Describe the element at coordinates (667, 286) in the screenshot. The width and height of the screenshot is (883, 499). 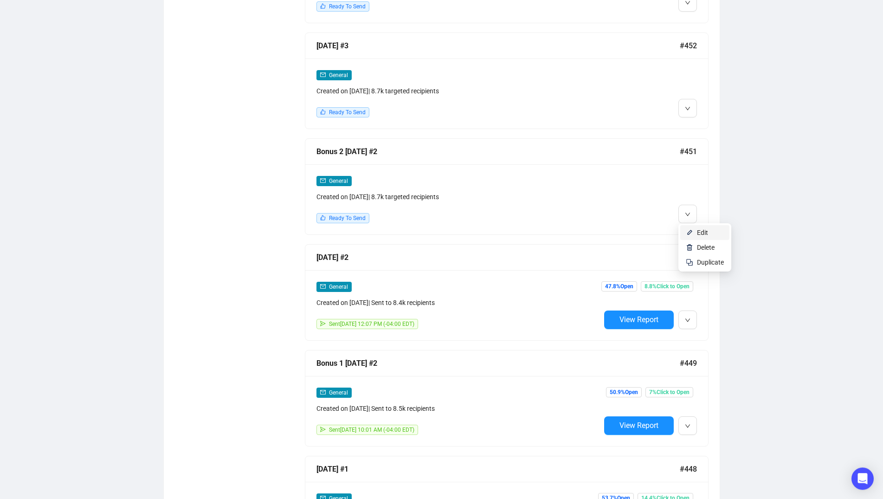
I see `span: 8.8% Click to Open` at that location.